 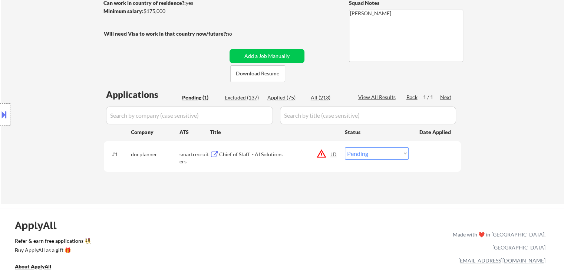 What do you see at coordinates (155, 154) in the screenshot?
I see `div: docplanner` at bounding box center [155, 154].